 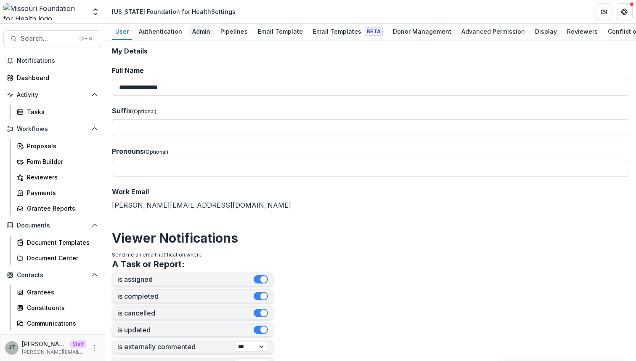 What do you see at coordinates (61, 323) in the screenshot?
I see `div: Communications` at bounding box center [61, 323].